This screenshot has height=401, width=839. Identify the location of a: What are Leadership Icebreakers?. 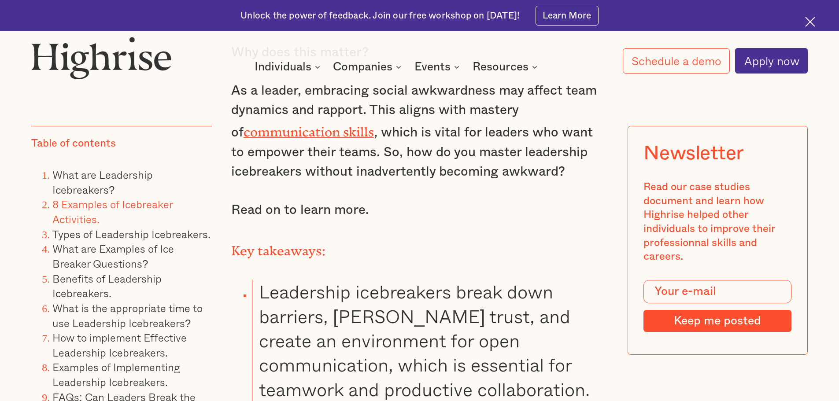
(103, 182).